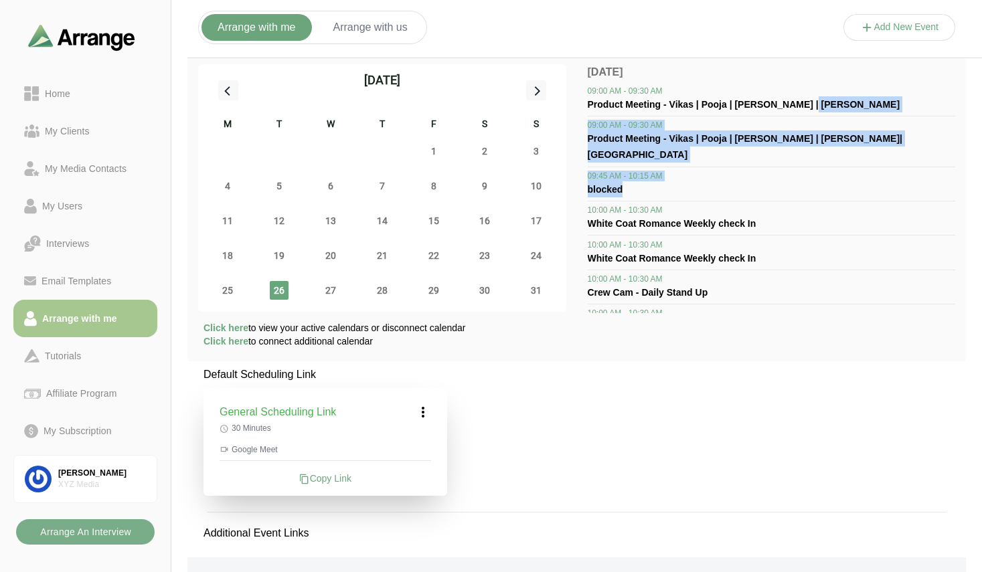 This screenshot has width=982, height=572. What do you see at coordinates (279, 186) in the screenshot?
I see `span: Tuesday 5 August 2025` at bounding box center [279, 186].